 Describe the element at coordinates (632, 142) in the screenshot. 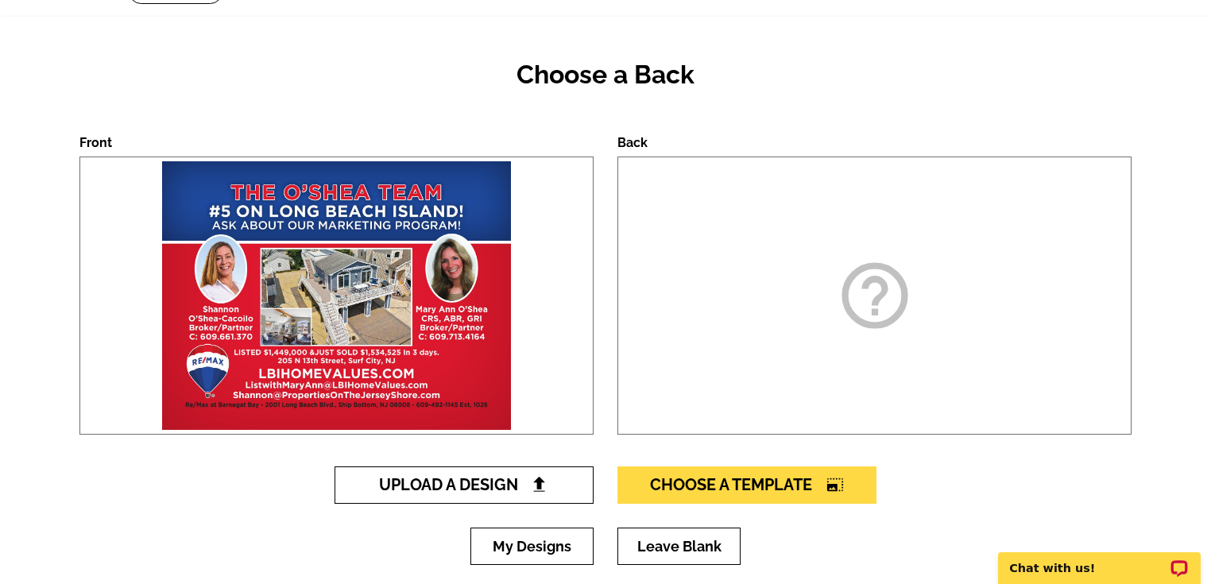

I see `label: Back` at that location.